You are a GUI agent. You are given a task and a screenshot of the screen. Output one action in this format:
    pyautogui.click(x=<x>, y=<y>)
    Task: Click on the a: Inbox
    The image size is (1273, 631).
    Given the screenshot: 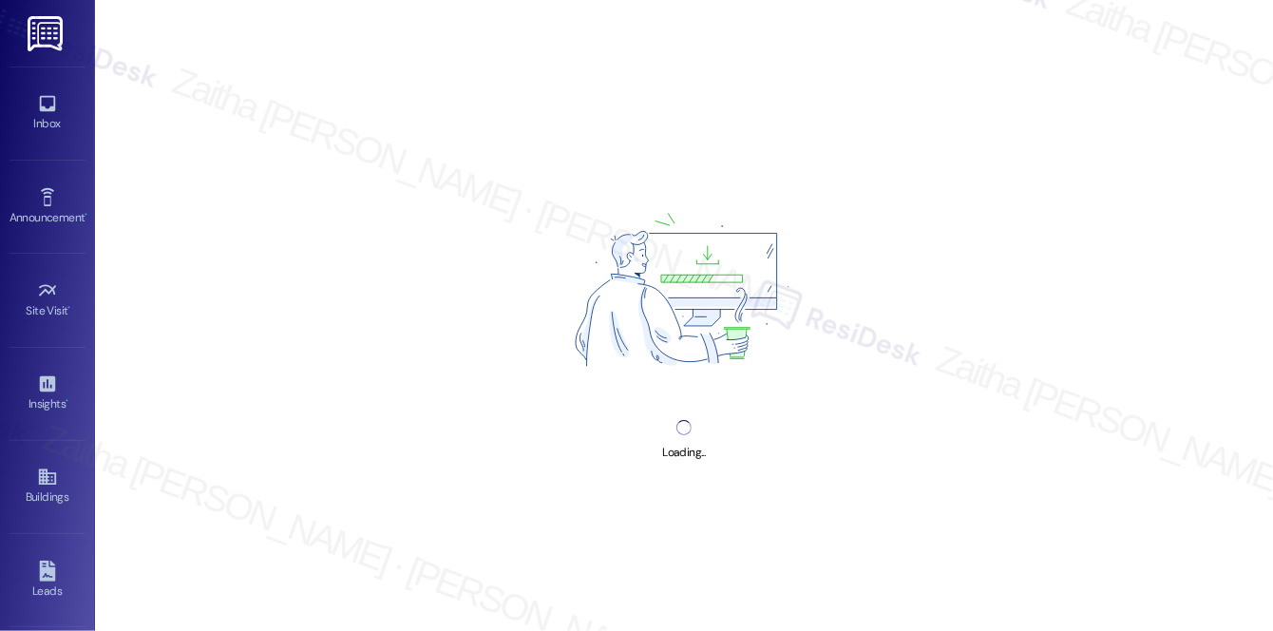 What is the action you would take?
    pyautogui.click(x=47, y=113)
    